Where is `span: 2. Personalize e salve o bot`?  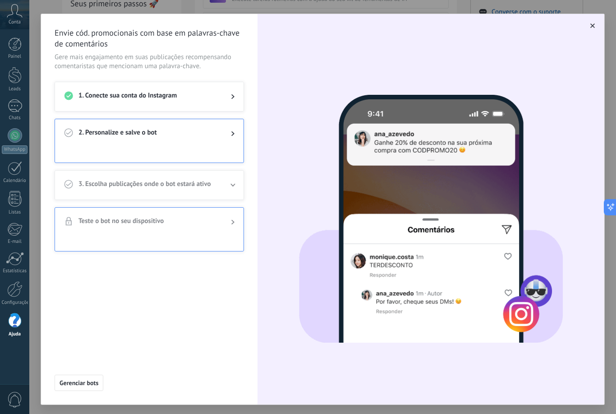
span: 2. Personalize e salve o bot is located at coordinates (147, 133).